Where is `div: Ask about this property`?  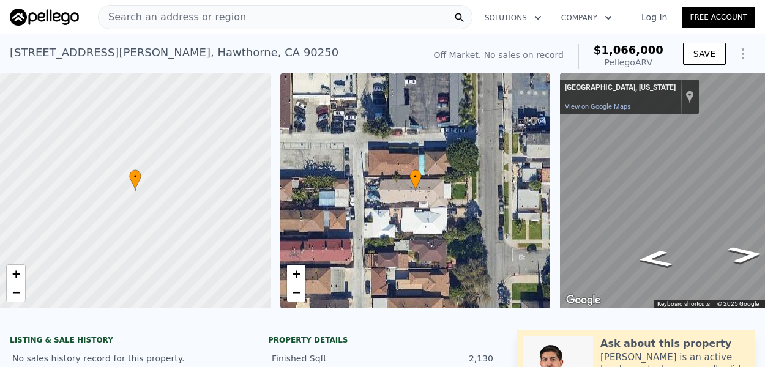
div: Ask about this property is located at coordinates (666, 344).